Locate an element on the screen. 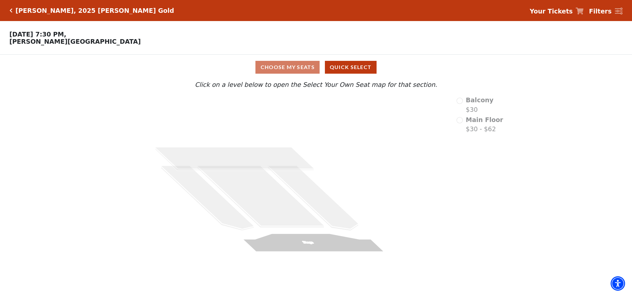  label: $30 is located at coordinates (480, 105).